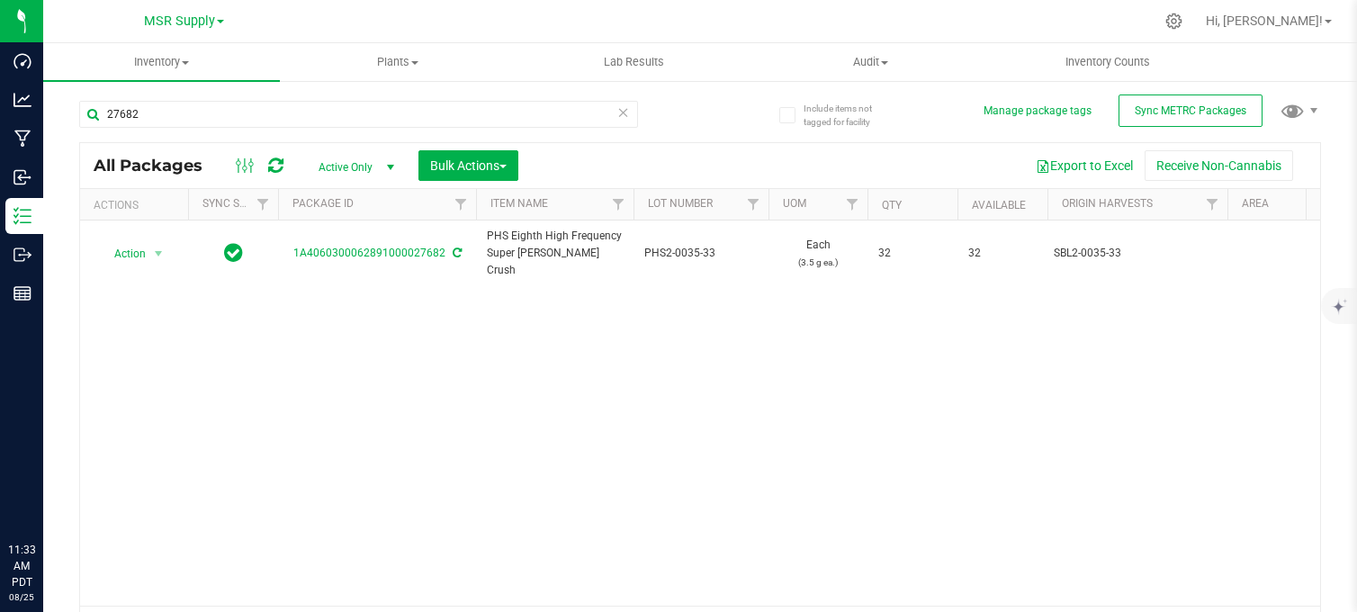  I want to click on a: Audit, so click(870, 62).